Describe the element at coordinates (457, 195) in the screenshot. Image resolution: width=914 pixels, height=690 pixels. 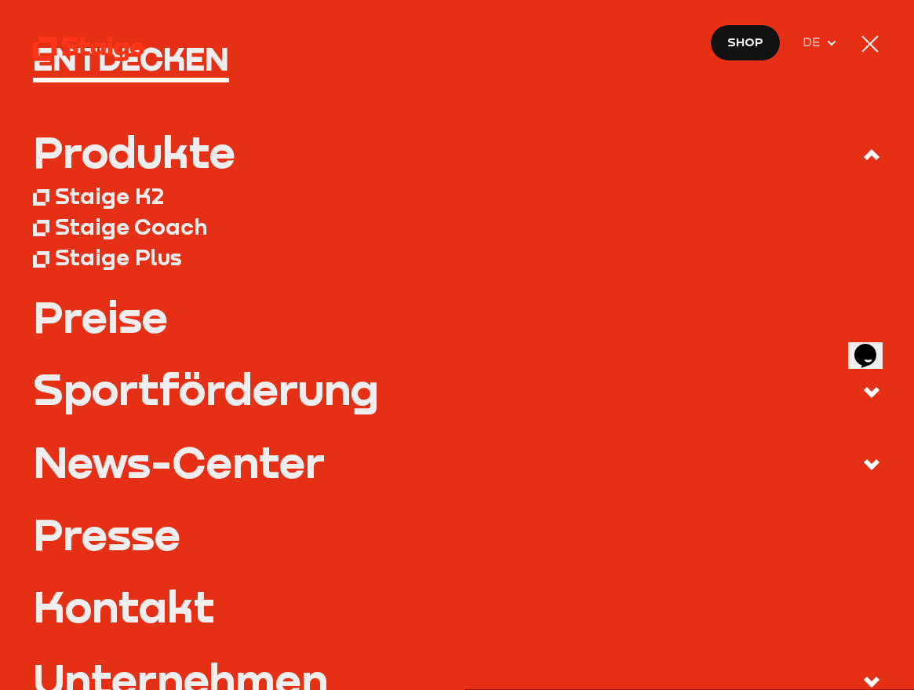
I see `a: Staige K2` at that location.